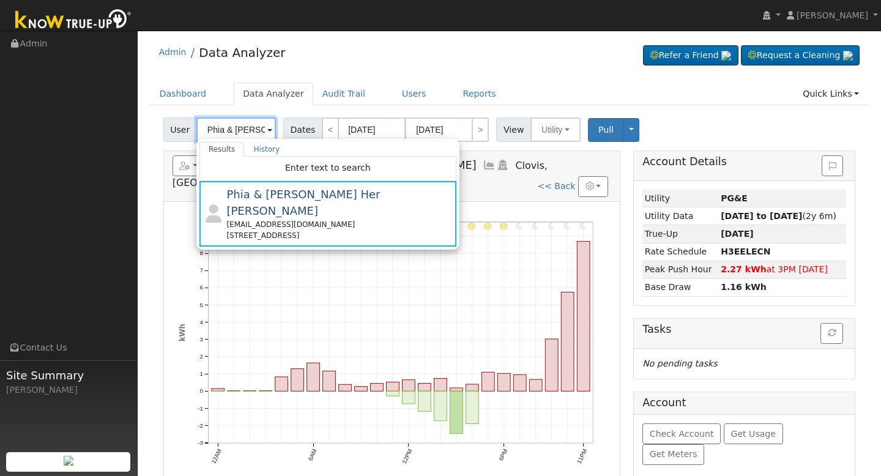 The width and height of the screenshot is (881, 476). I want to click on text: 3, so click(201, 339).